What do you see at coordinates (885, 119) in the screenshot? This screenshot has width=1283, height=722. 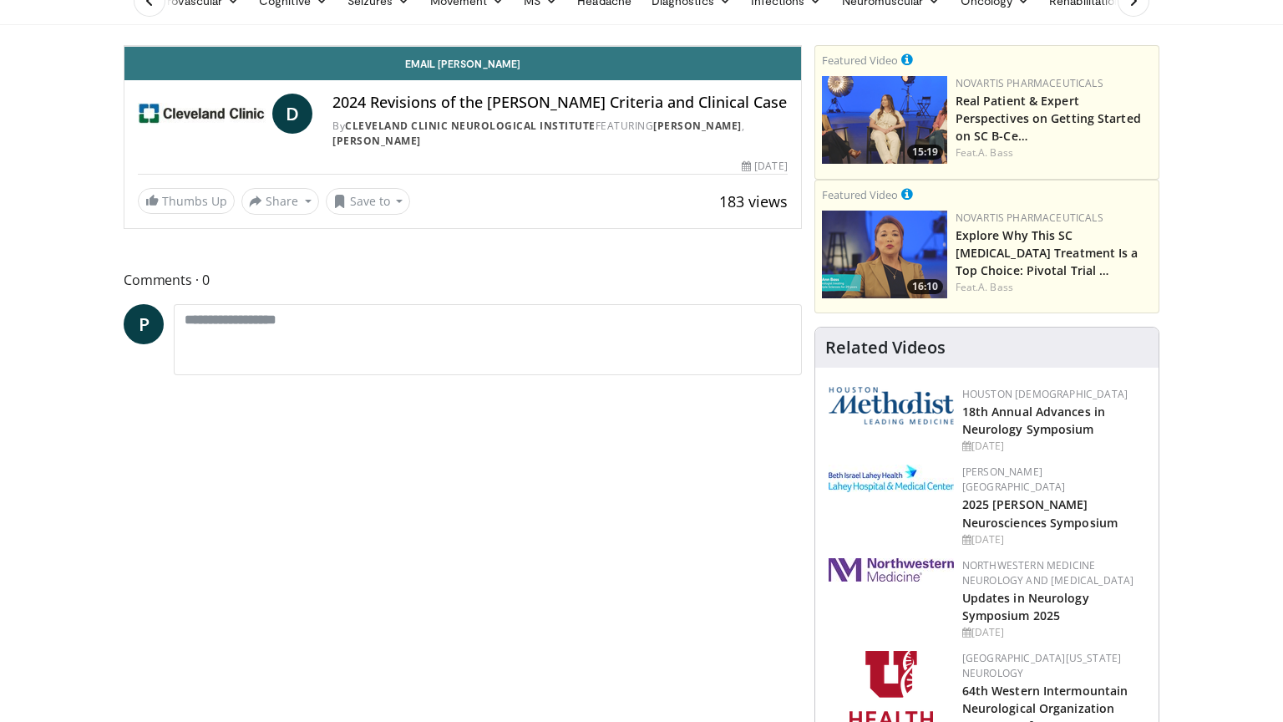 I see `img: 2bf30652-7ca6-4be0-8f92-973f220a5948.png.150x105_q85_crop-smart_upscale.png` at bounding box center [885, 119].